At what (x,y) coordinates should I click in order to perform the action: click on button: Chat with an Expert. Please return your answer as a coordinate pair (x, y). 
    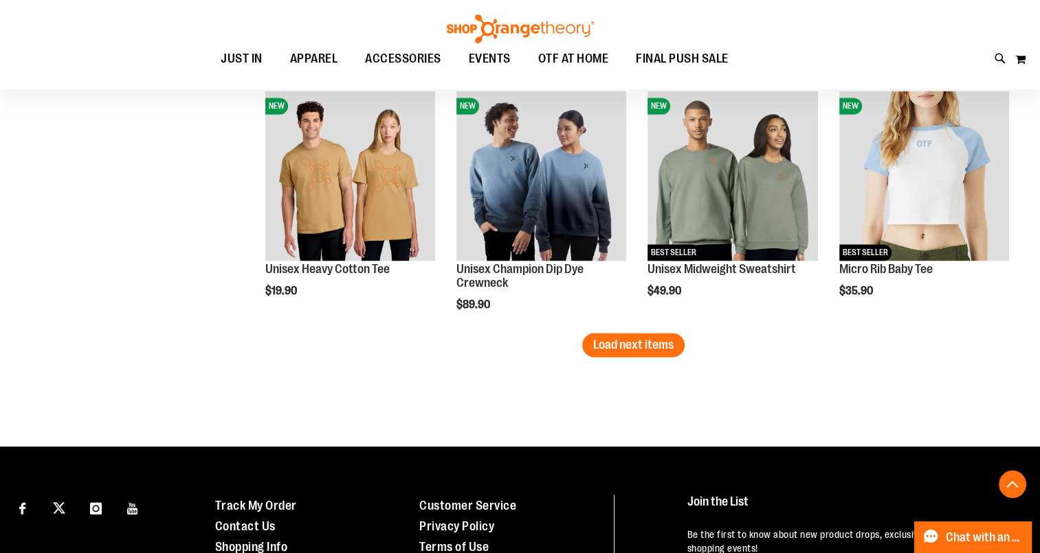
    Looking at the image, I should click on (973, 537).